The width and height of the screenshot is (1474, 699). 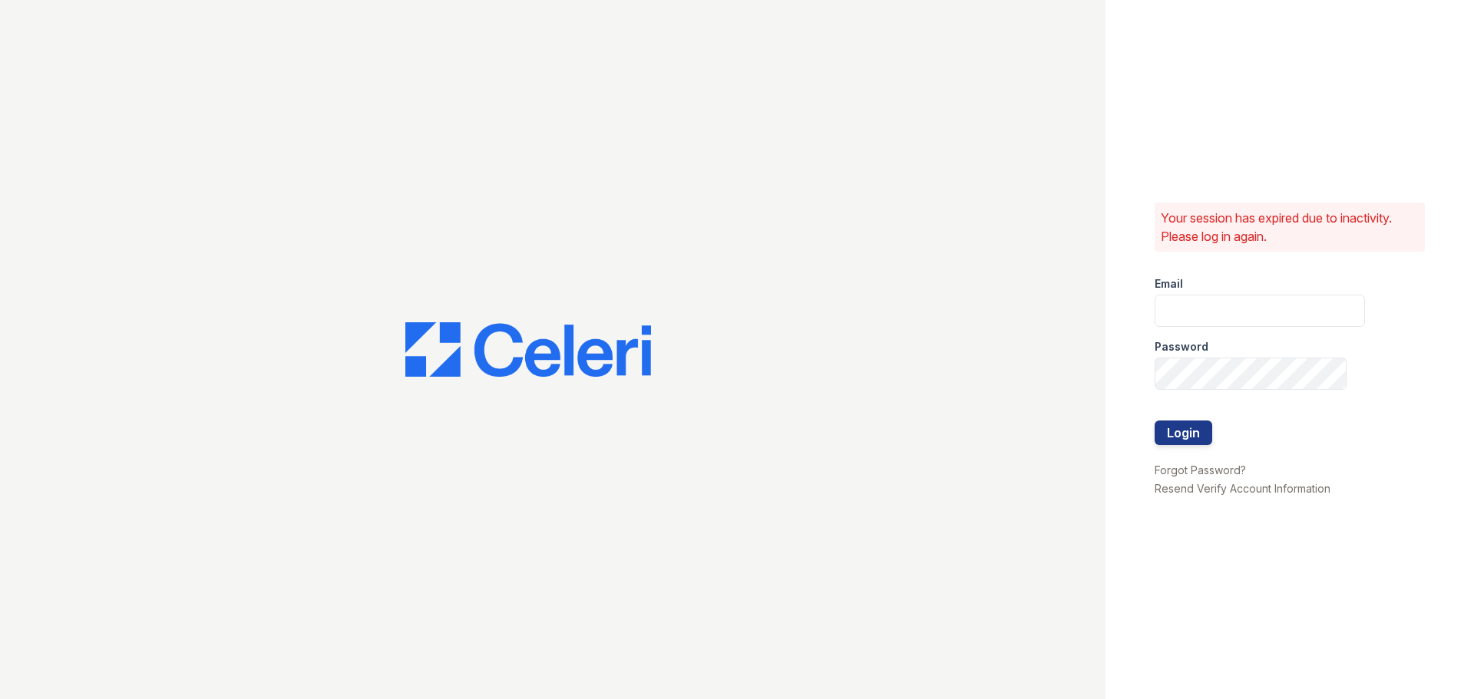 I want to click on a: Resend Verify Account Information, so click(x=1242, y=488).